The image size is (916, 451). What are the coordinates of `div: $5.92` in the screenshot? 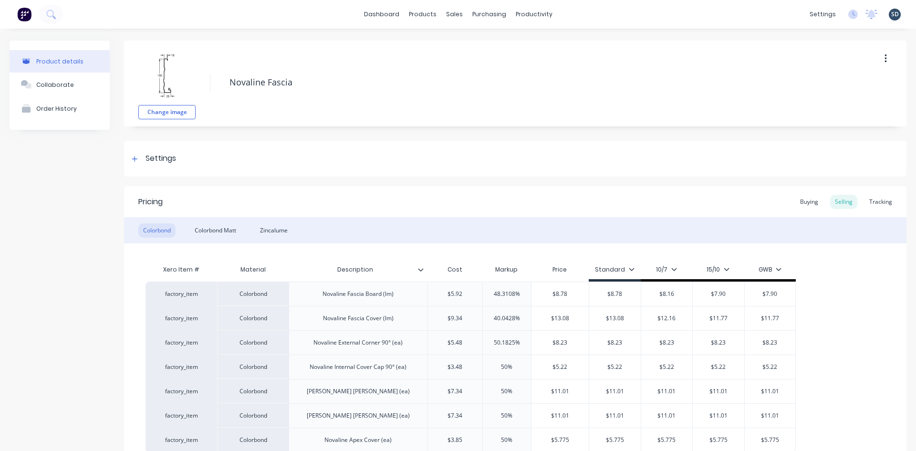 It's located at (455, 294).